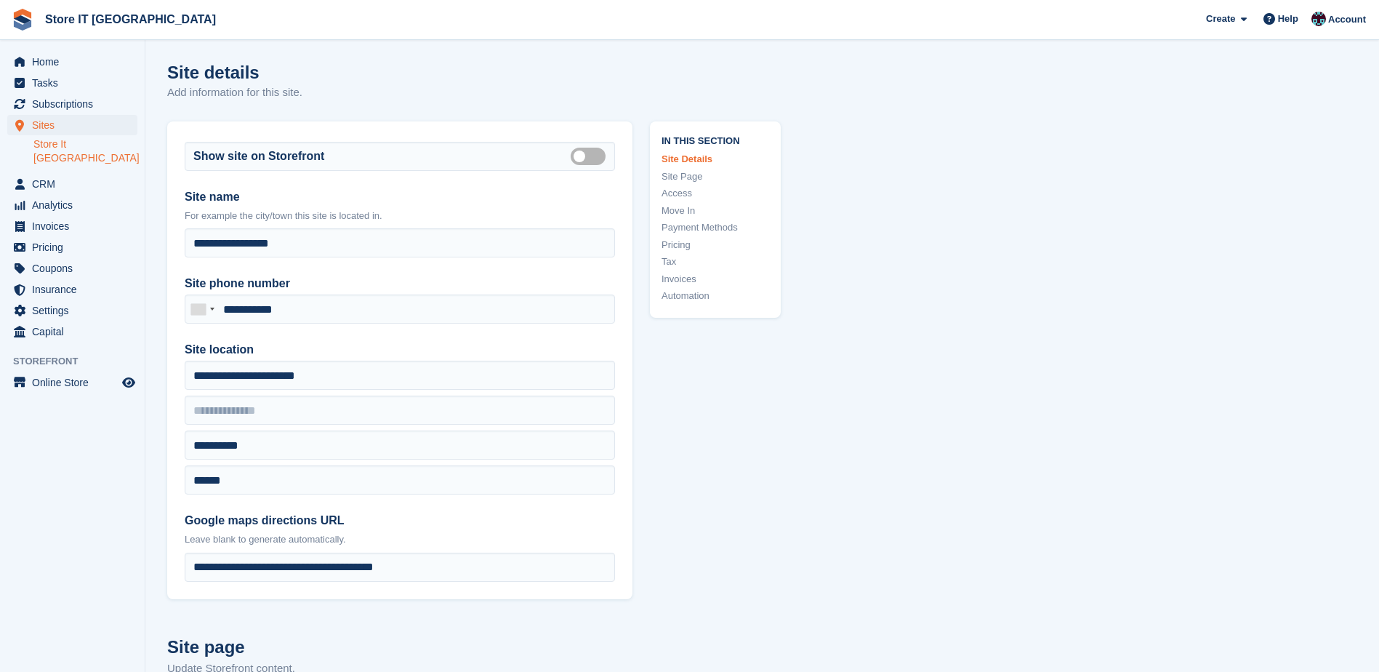 This screenshot has height=672, width=1379. I want to click on span: Capital, so click(76, 331).